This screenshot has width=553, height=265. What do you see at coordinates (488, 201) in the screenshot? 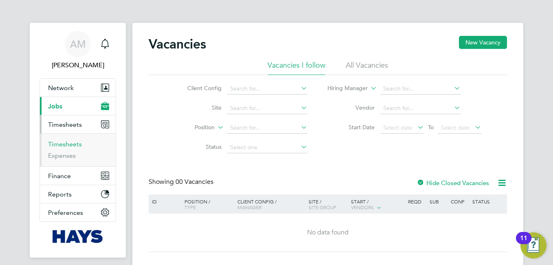
I see `div: Status` at bounding box center [488, 201].